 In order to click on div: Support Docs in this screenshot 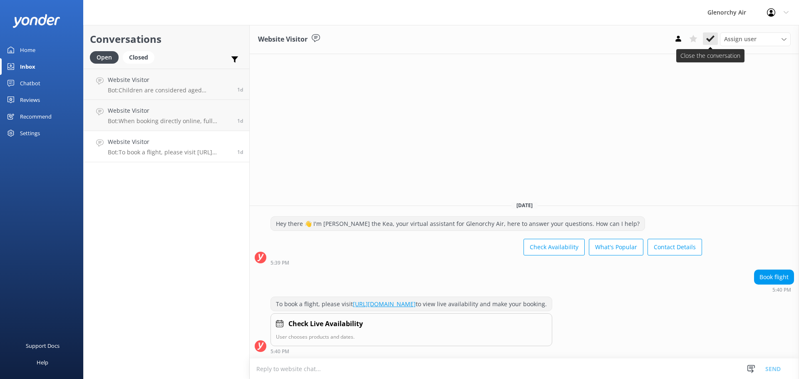, I will do `click(42, 346)`.